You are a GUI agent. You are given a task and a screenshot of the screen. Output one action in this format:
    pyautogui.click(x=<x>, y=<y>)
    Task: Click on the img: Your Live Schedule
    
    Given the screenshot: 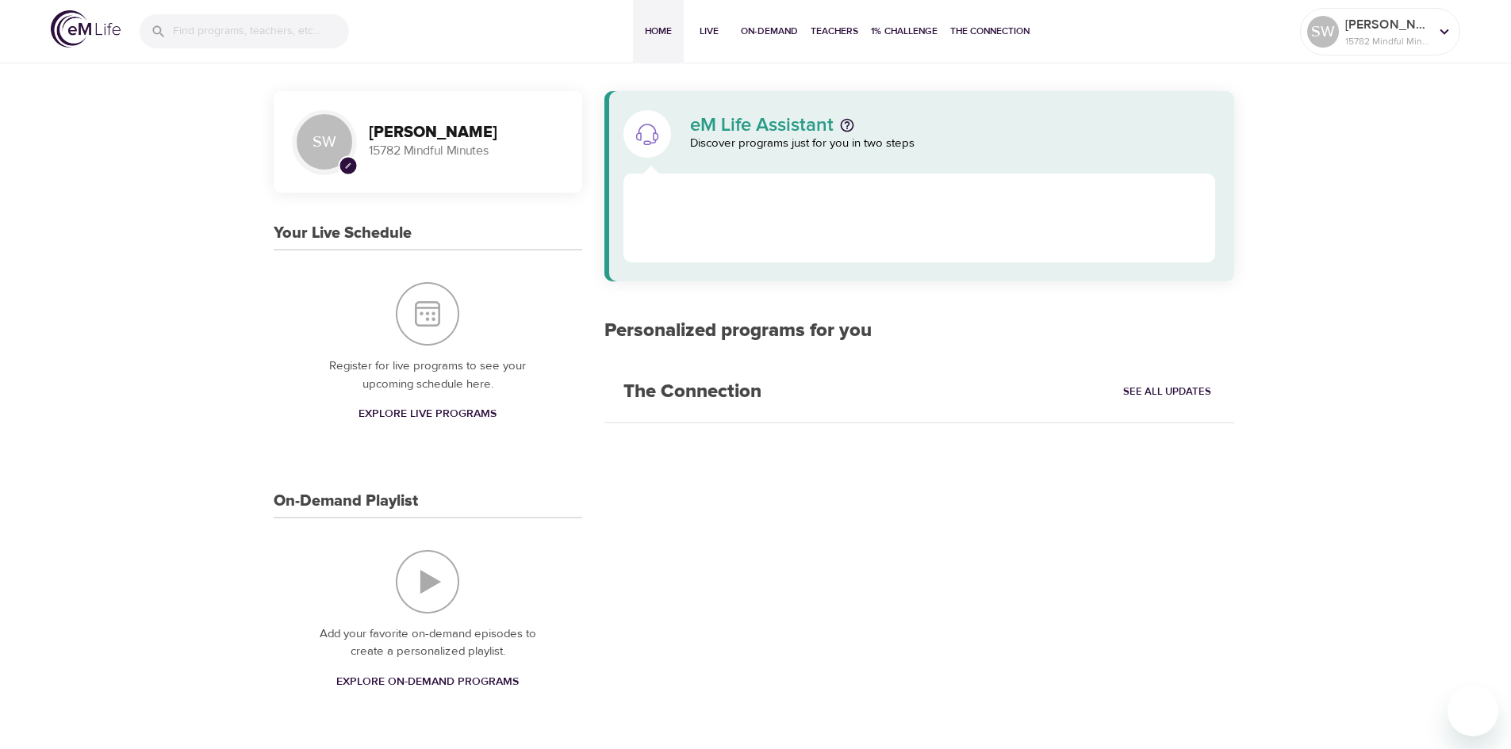 What is the action you would take?
    pyautogui.click(x=427, y=314)
    